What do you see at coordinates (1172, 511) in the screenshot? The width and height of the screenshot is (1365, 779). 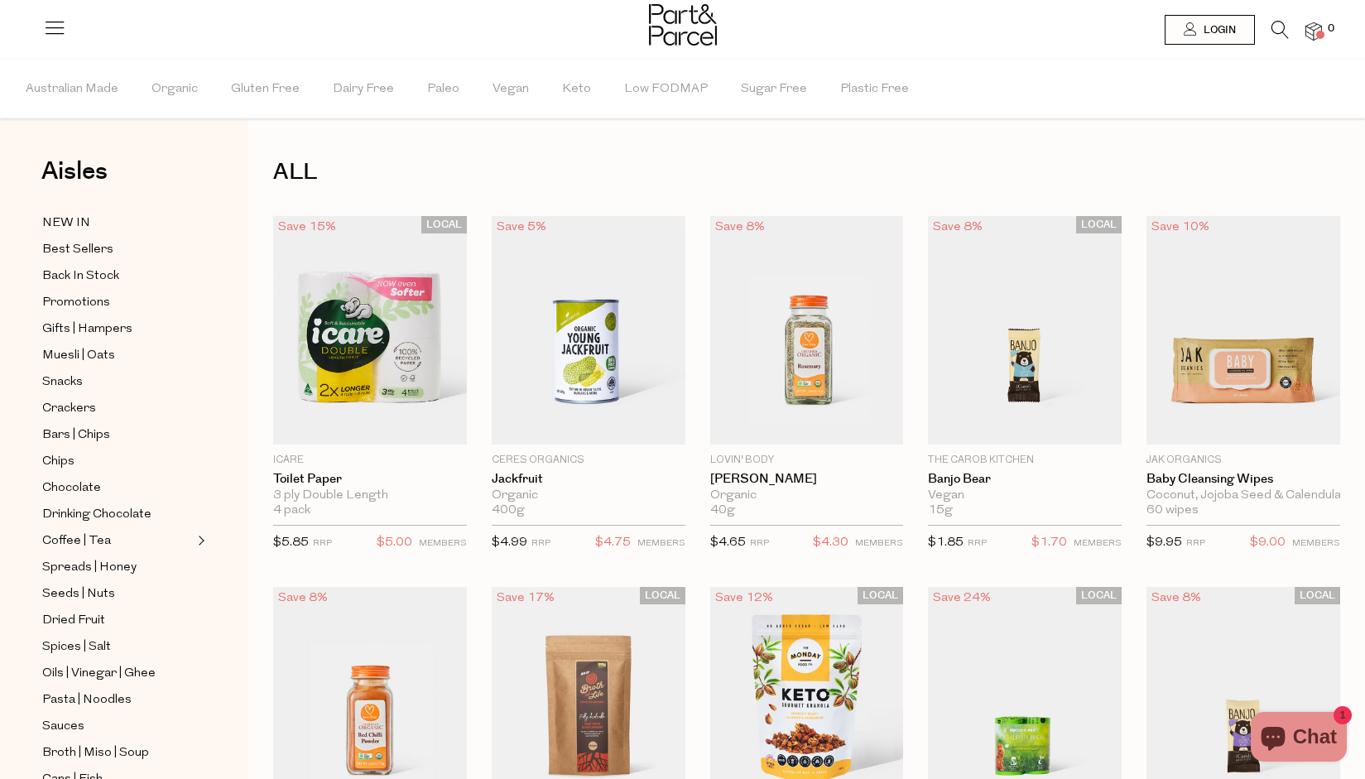 I see `span: 60 wipes` at bounding box center [1172, 511].